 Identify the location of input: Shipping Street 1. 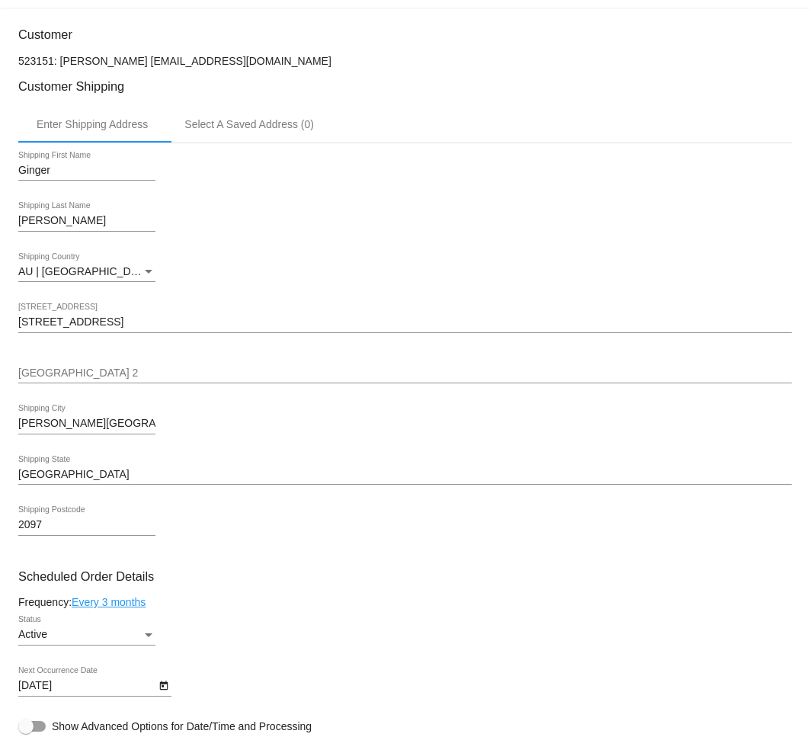
(405, 322).